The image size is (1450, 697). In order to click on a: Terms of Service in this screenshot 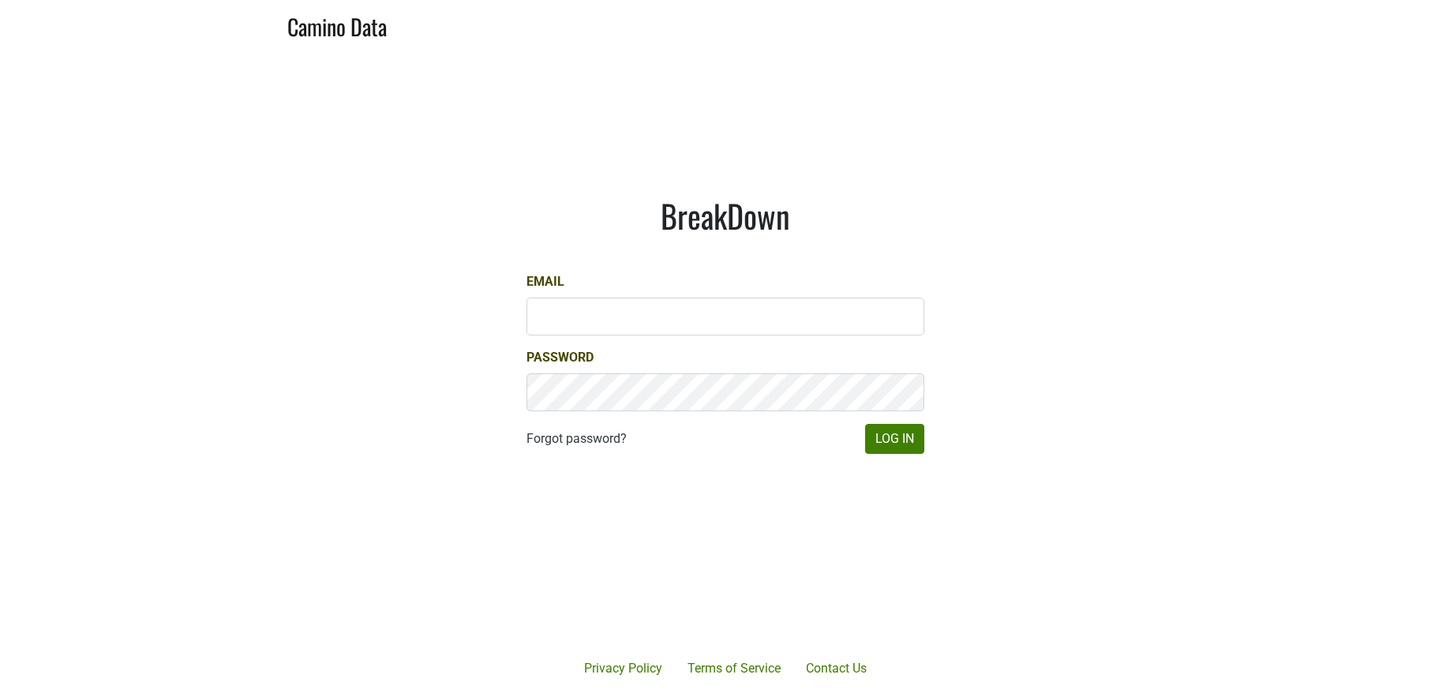, I will do `click(734, 669)`.